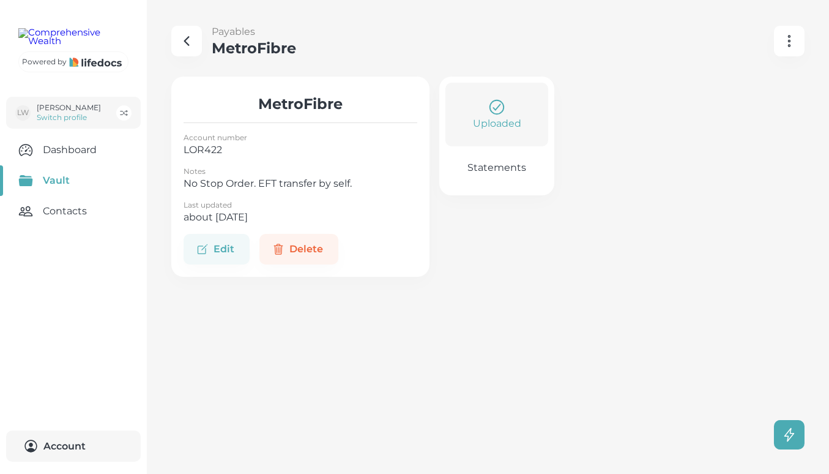 This screenshot has width=829, height=474. I want to click on p: Switch profile, so click(69, 118).